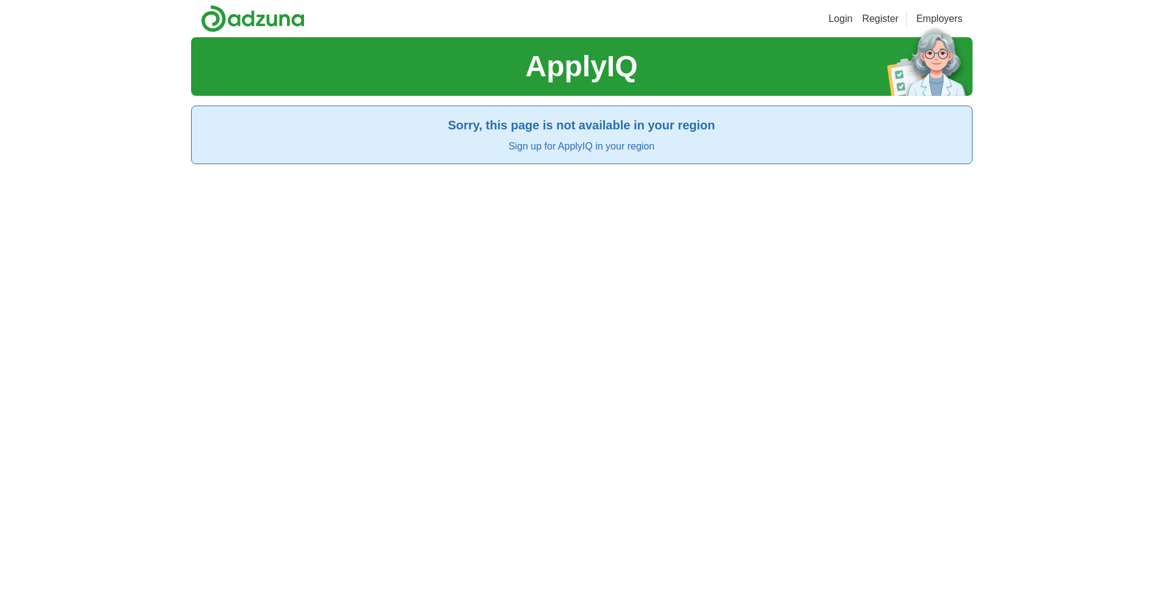 Image resolution: width=1163 pixels, height=606 pixels. What do you see at coordinates (840, 19) in the screenshot?
I see `a: Login` at bounding box center [840, 19].